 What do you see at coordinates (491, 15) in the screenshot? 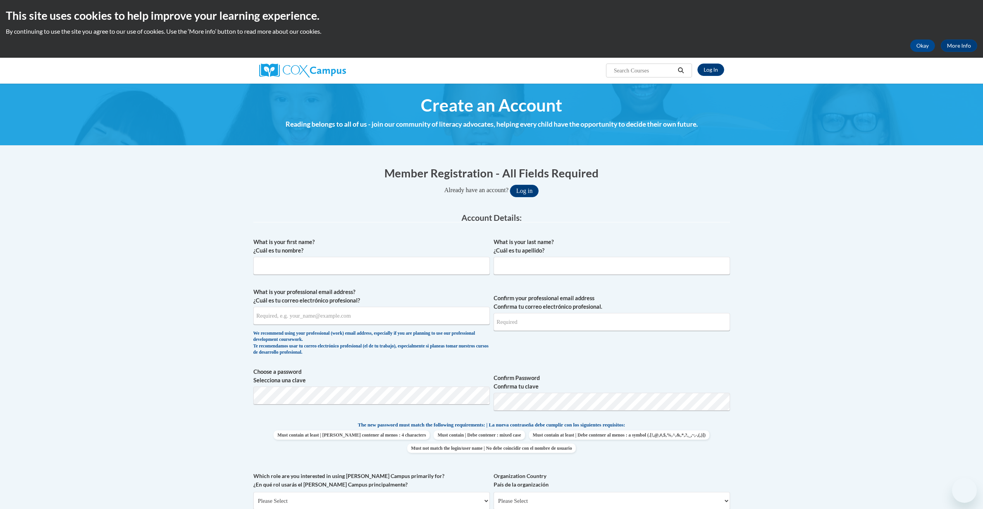
I see `h2: This site uses cookies to help improve your learning experience.` at bounding box center [491, 15].